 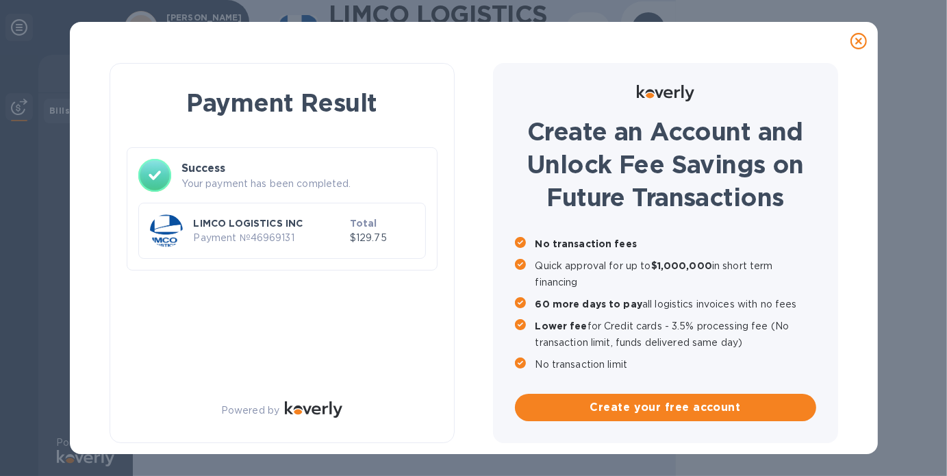 I want to click on p: Payment № 46969131, so click(x=269, y=238).